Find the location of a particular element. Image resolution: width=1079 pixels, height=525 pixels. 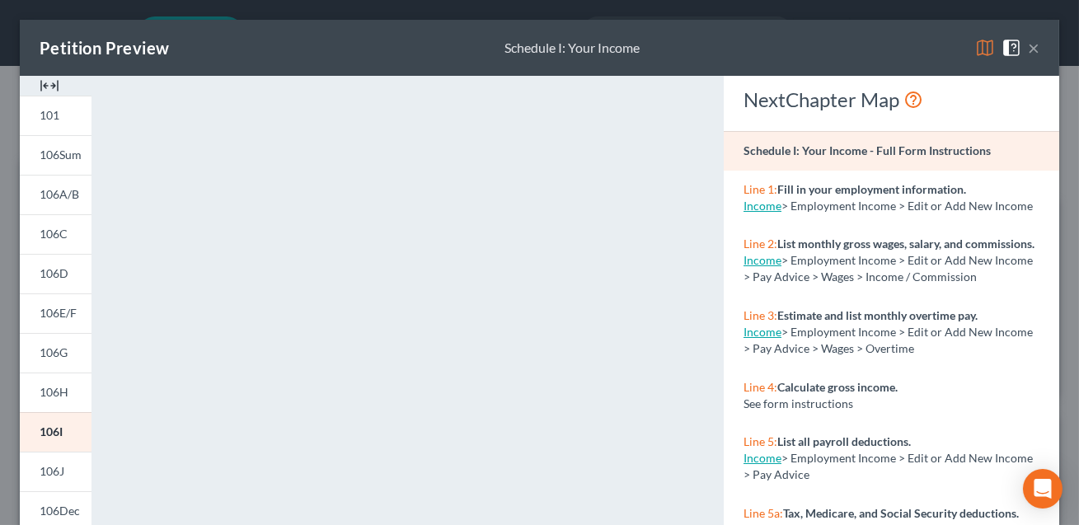

span: 106Dec is located at coordinates (59, 510).